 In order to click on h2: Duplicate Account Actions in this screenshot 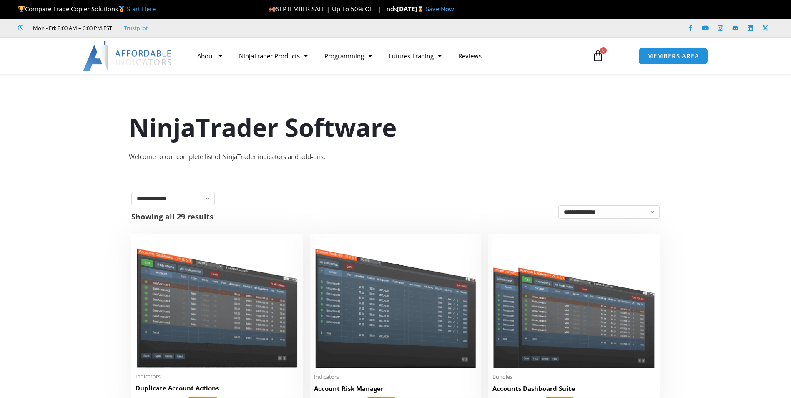, I will do `click(217, 388)`.